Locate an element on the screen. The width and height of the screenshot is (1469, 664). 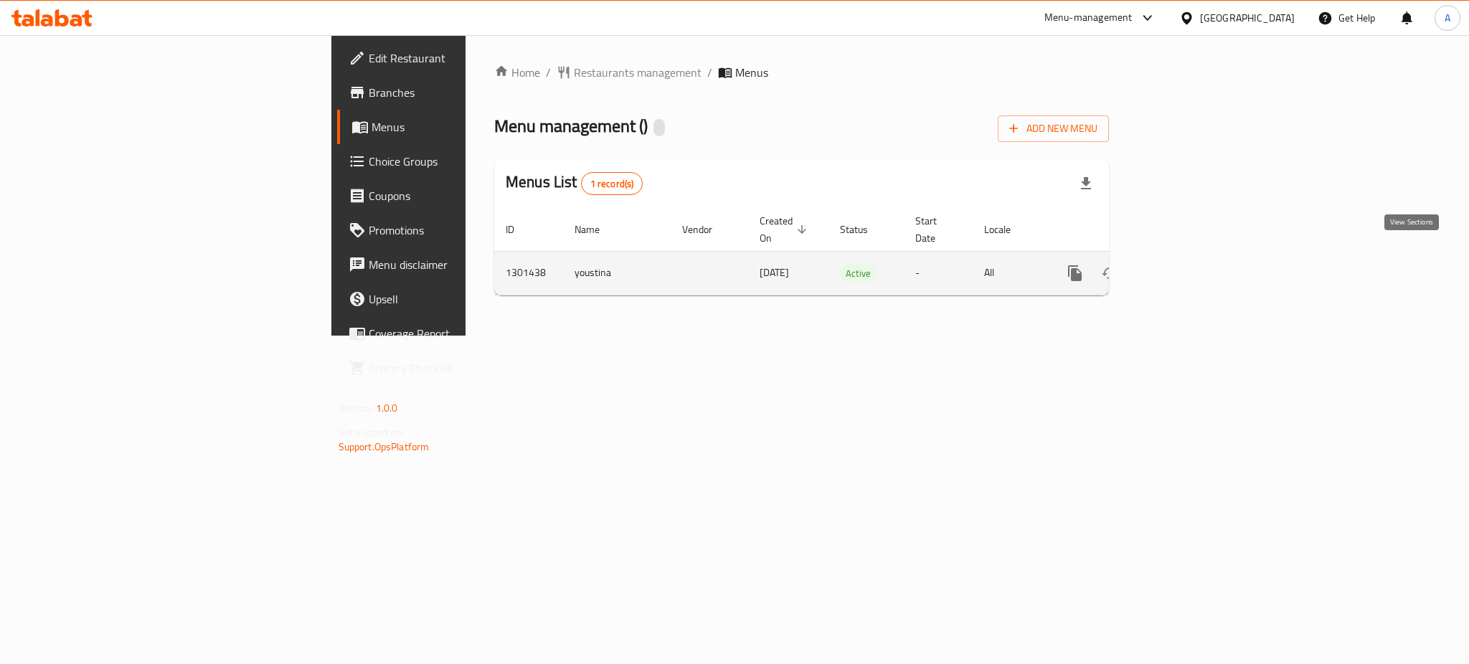
span: Upsell is located at coordinates (467, 299).